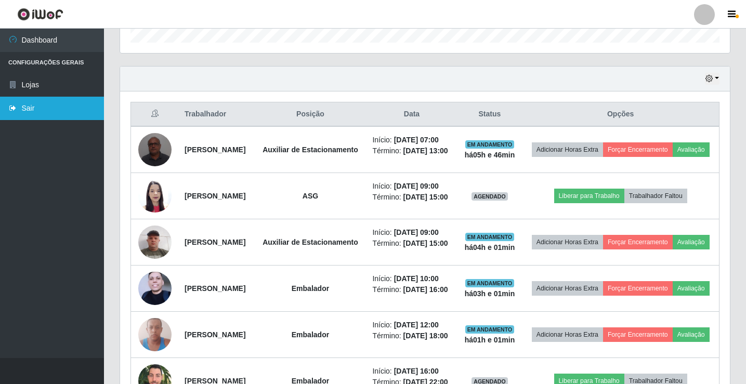 This screenshot has width=746, height=384. What do you see at coordinates (489, 247) in the screenshot?
I see `strong: há 04 h e 01 min` at bounding box center [489, 247].